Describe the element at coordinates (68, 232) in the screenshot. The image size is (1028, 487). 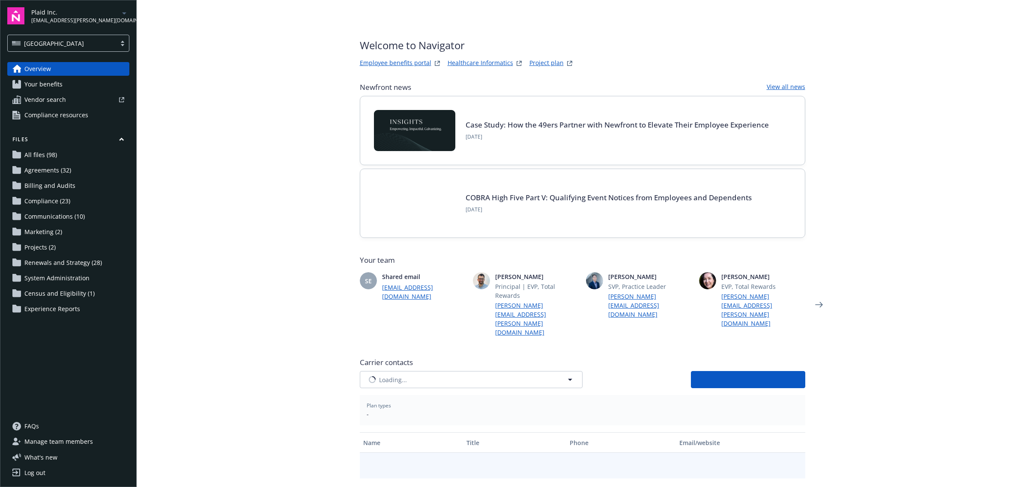
I see `a: Marketing (2)` at that location.